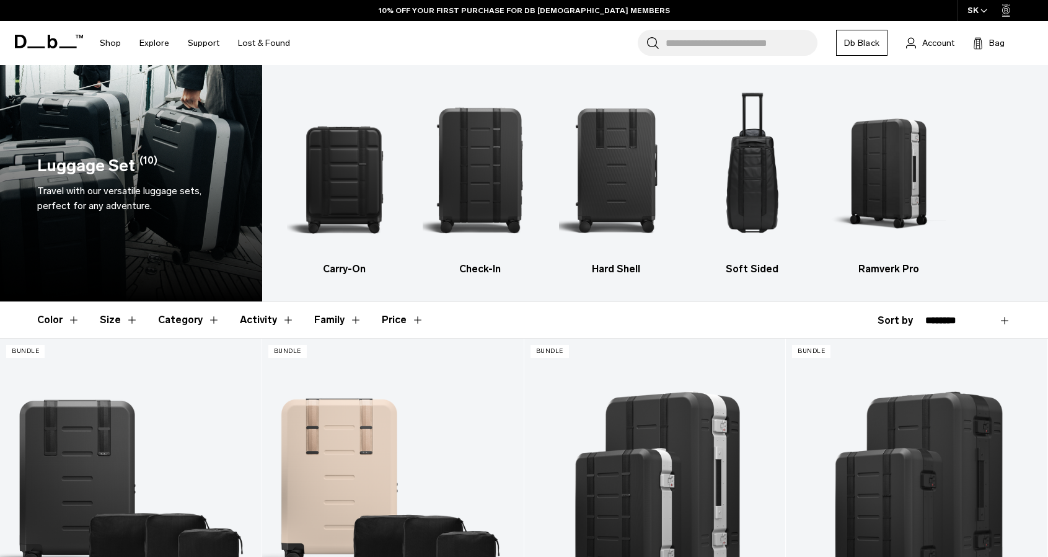 The image size is (1048, 557). I want to click on h3: Carry-On, so click(344, 269).